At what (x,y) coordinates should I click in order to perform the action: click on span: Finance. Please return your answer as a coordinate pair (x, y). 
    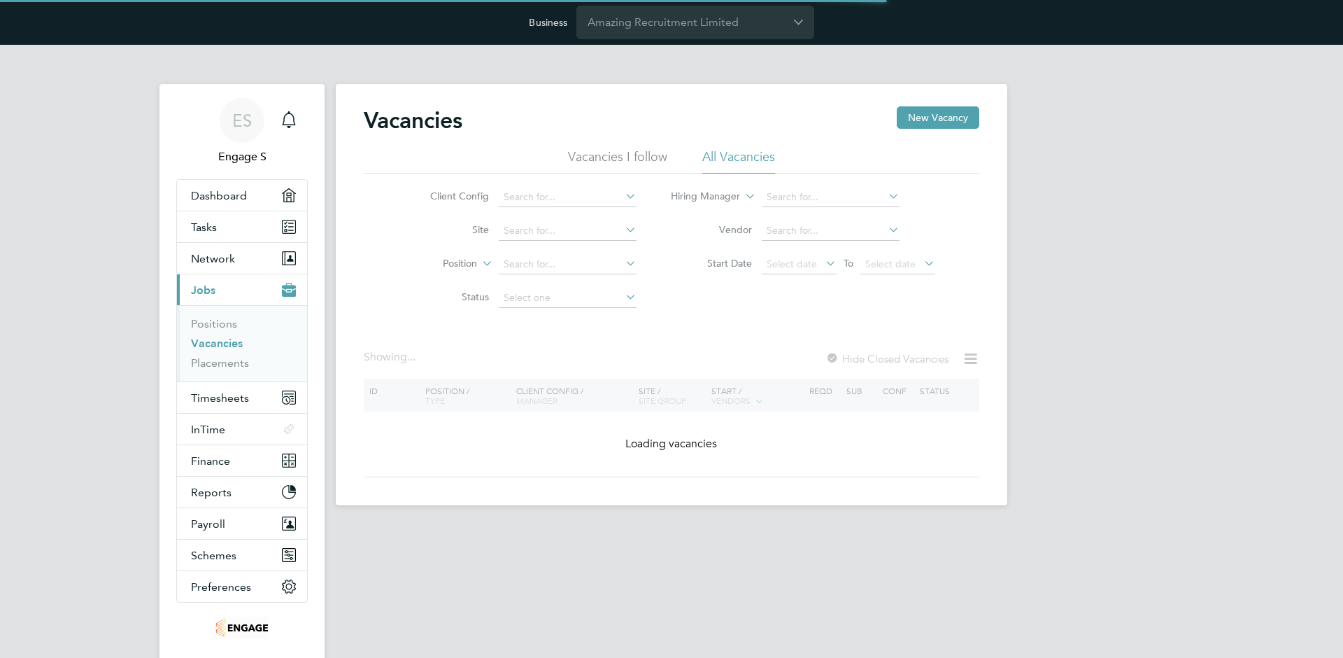
    Looking at the image, I should click on (211, 460).